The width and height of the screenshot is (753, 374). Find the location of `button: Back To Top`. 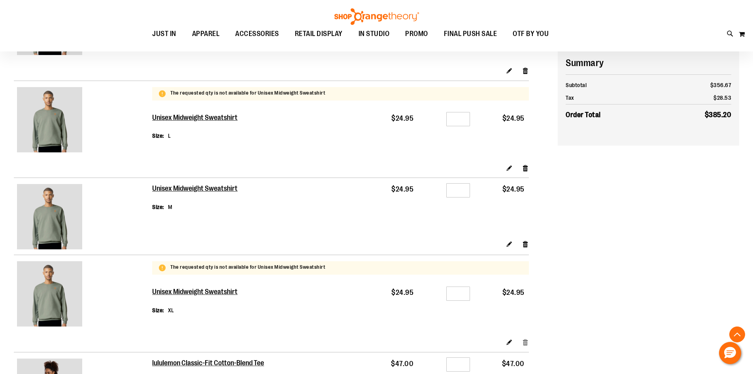

button: Back To Top is located at coordinates (737, 334).